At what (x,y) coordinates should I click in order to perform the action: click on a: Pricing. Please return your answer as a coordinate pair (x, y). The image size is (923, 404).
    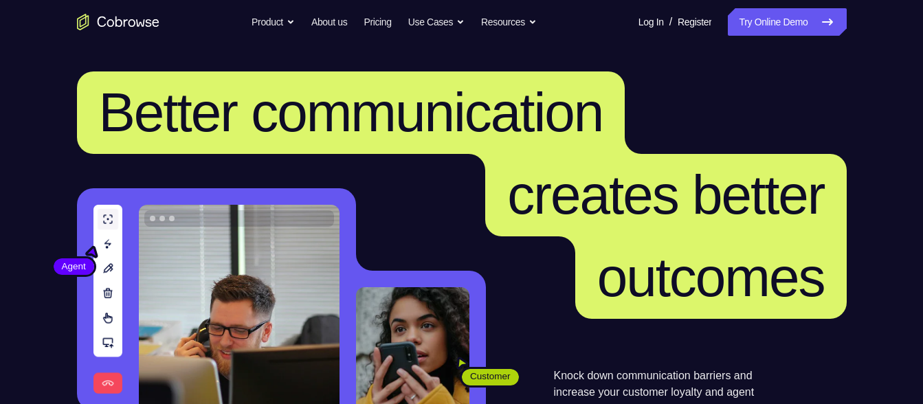
    Looking at the image, I should click on (377, 22).